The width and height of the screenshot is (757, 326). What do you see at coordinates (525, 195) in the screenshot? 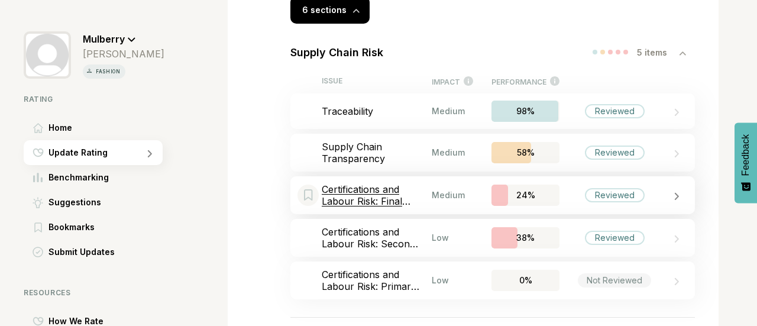
I see `div: 24%` at bounding box center [525, 195].